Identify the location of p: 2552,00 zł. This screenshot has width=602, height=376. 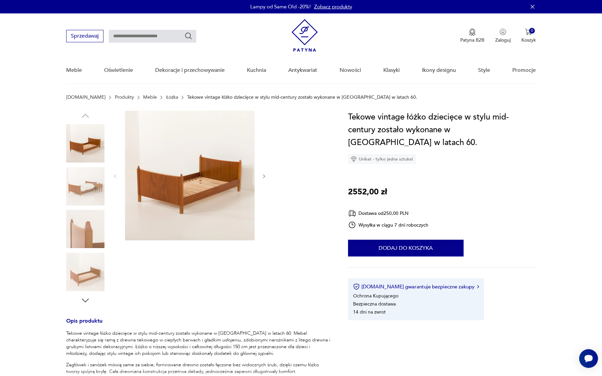
(367, 192).